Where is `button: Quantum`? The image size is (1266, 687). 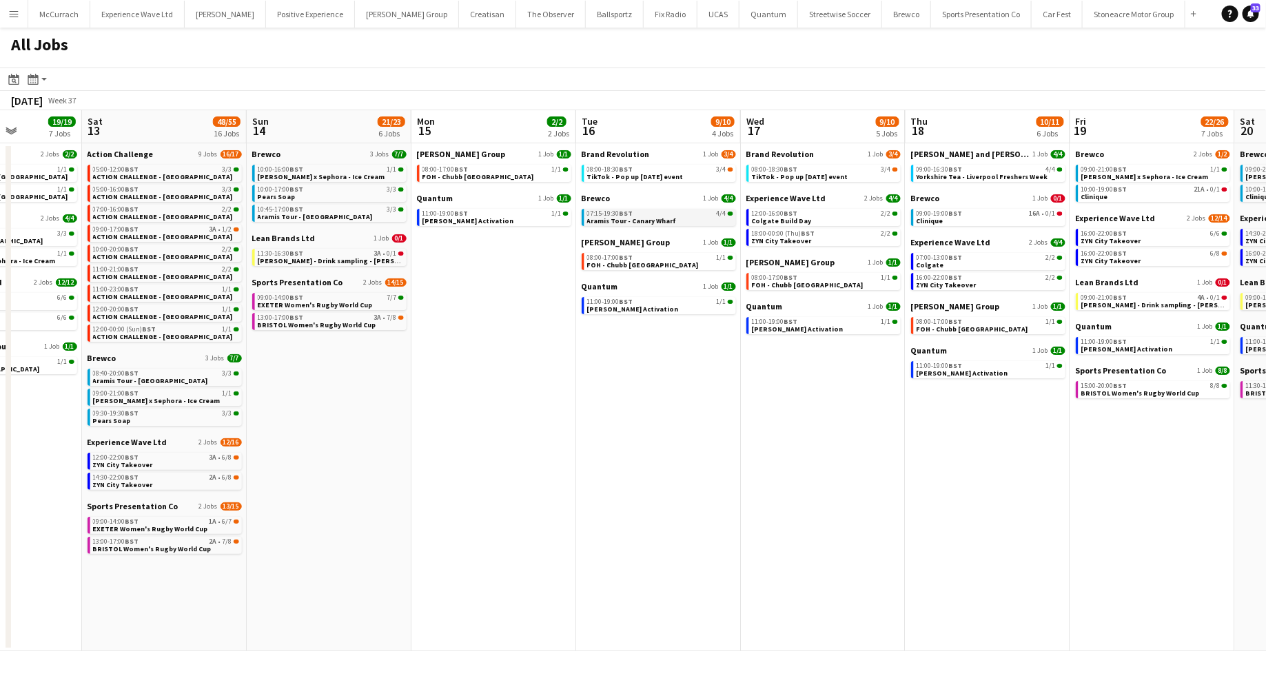
button: Quantum is located at coordinates (768, 14).